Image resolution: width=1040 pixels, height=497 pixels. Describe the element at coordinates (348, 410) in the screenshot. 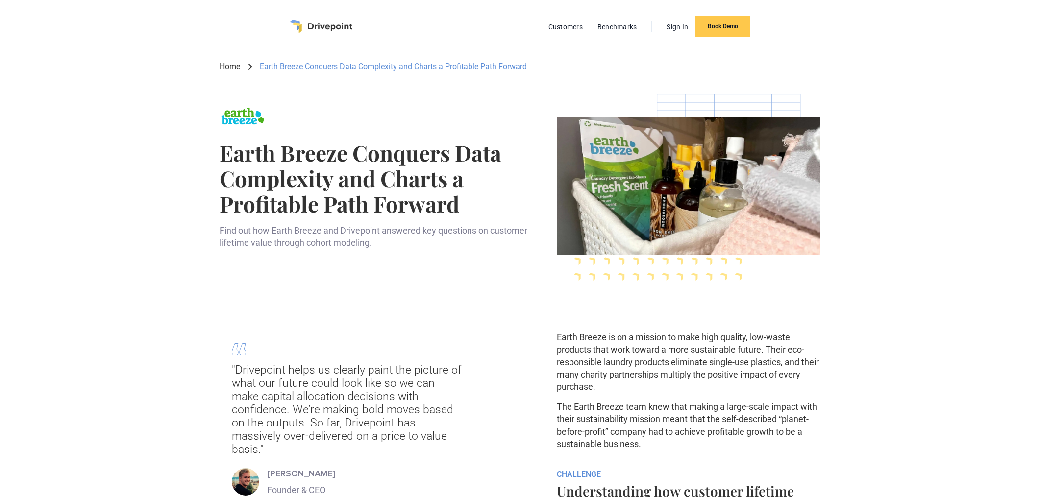

I see `div: "Drivepoint helps us clearly paint the picture of what our future could look like so we can make ...` at that location.